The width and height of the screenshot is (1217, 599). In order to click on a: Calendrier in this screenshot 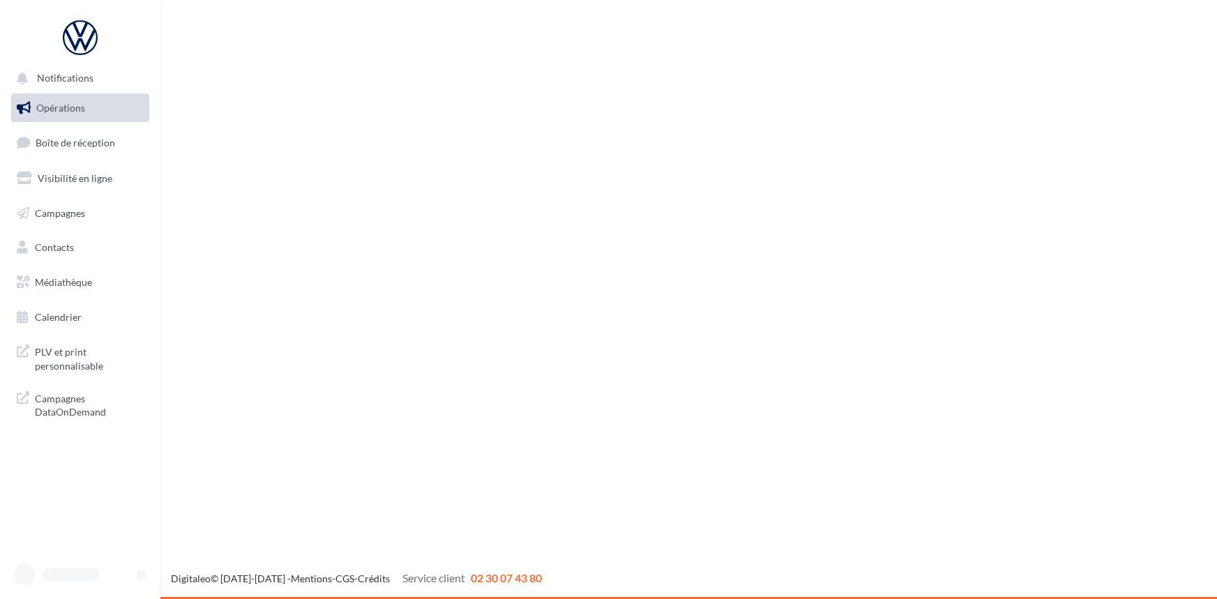, I will do `click(80, 317)`.